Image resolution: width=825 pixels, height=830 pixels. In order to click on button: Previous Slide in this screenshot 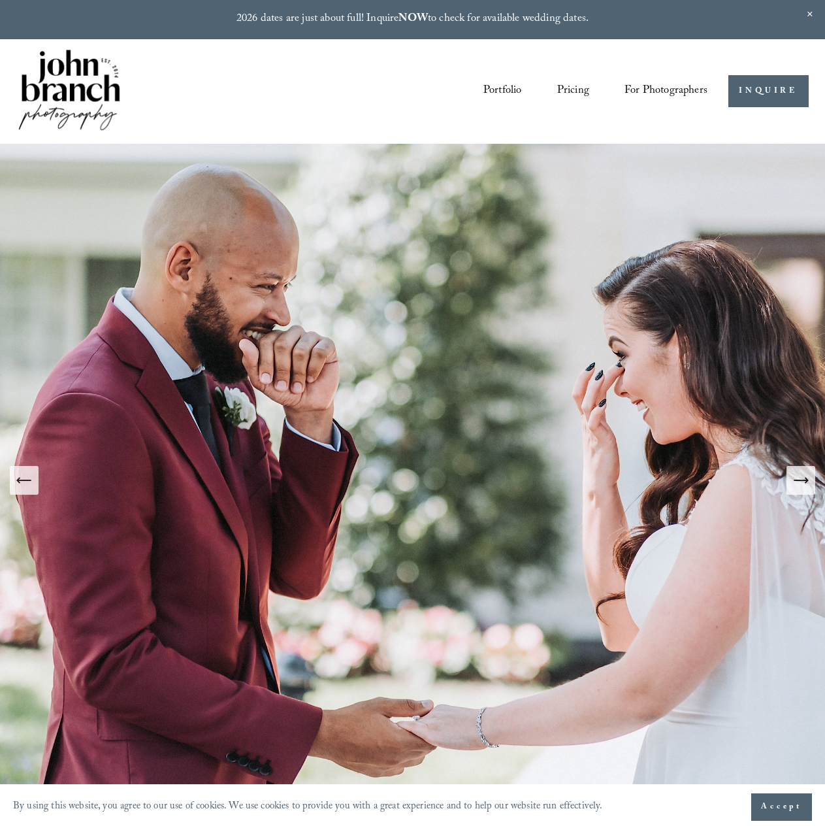, I will do `click(24, 480)`.